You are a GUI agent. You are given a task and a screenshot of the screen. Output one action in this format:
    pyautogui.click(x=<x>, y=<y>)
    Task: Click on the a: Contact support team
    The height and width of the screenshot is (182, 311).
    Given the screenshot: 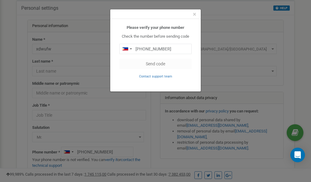 What is the action you would take?
    pyautogui.click(x=155, y=76)
    